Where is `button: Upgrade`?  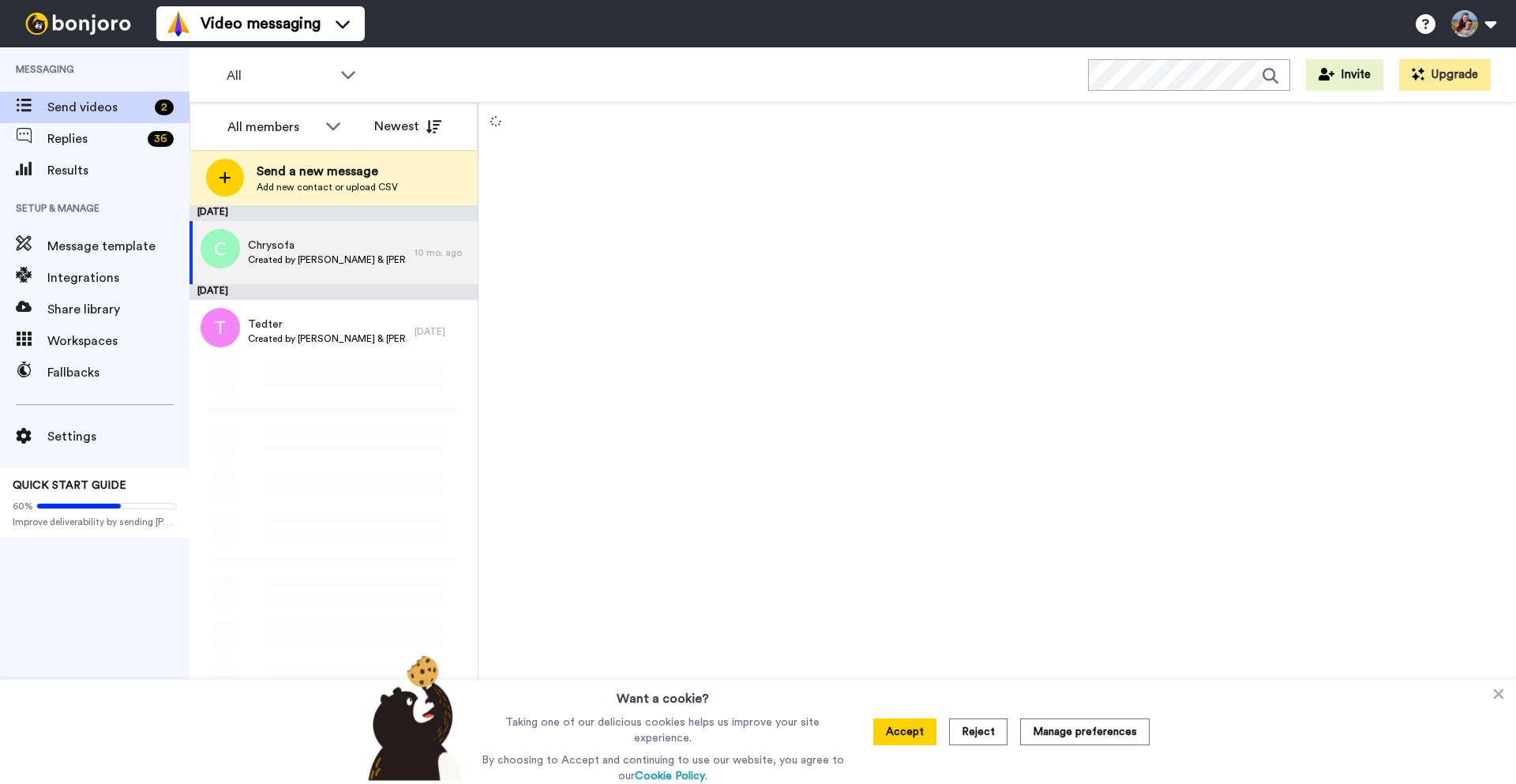 button: Upgrade is located at coordinates (1445, 75).